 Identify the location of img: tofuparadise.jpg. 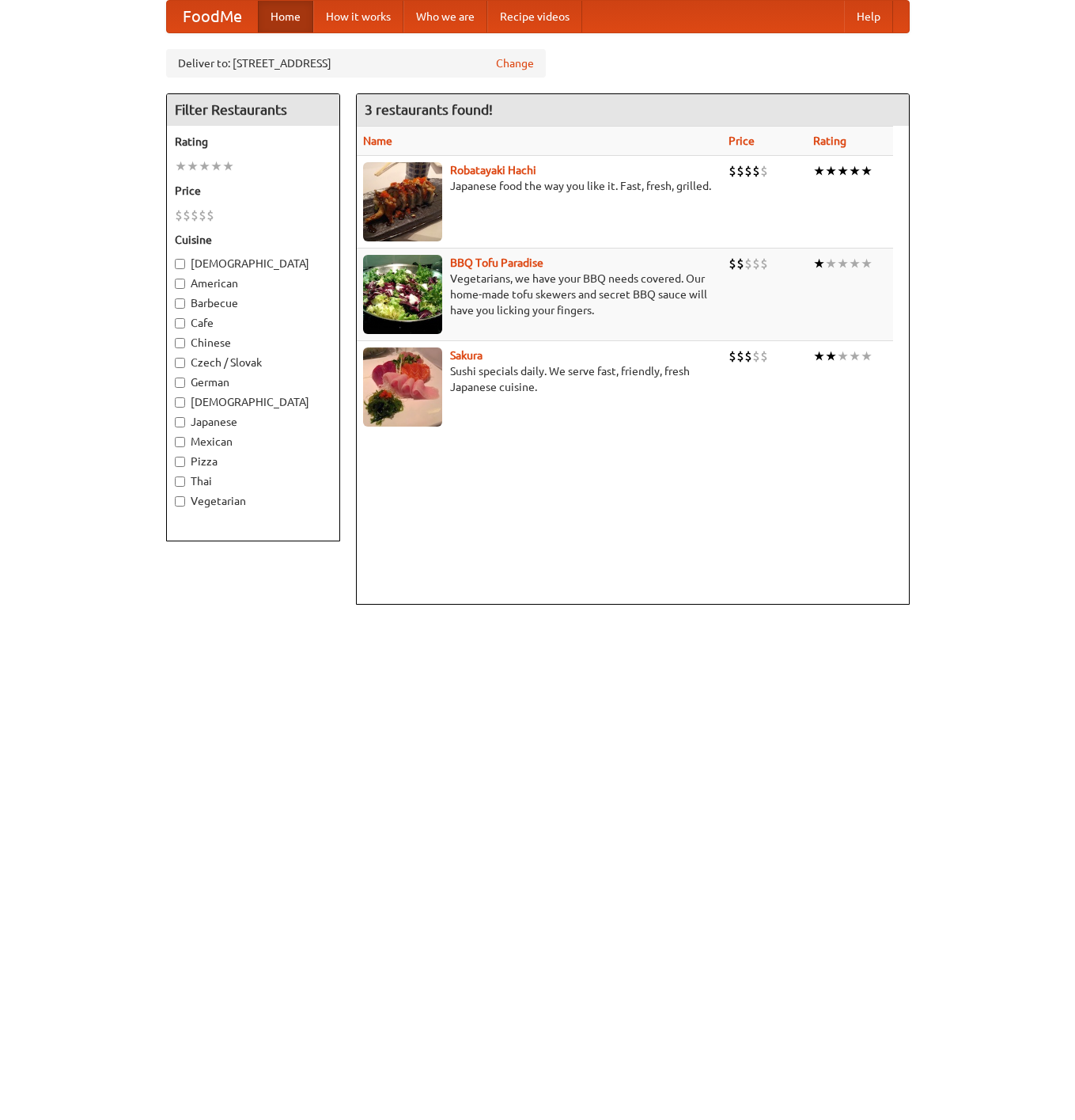
(403, 294).